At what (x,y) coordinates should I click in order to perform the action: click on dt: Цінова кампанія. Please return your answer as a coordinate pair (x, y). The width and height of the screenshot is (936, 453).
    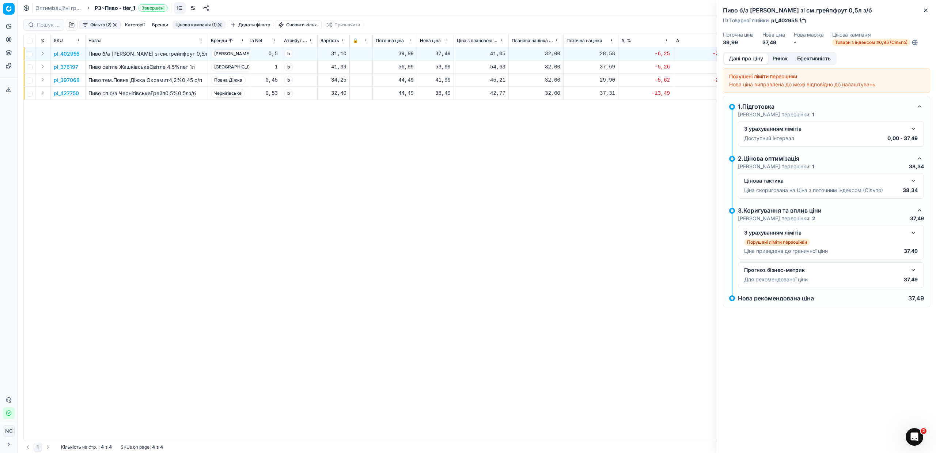
    Looking at the image, I should click on (875, 35).